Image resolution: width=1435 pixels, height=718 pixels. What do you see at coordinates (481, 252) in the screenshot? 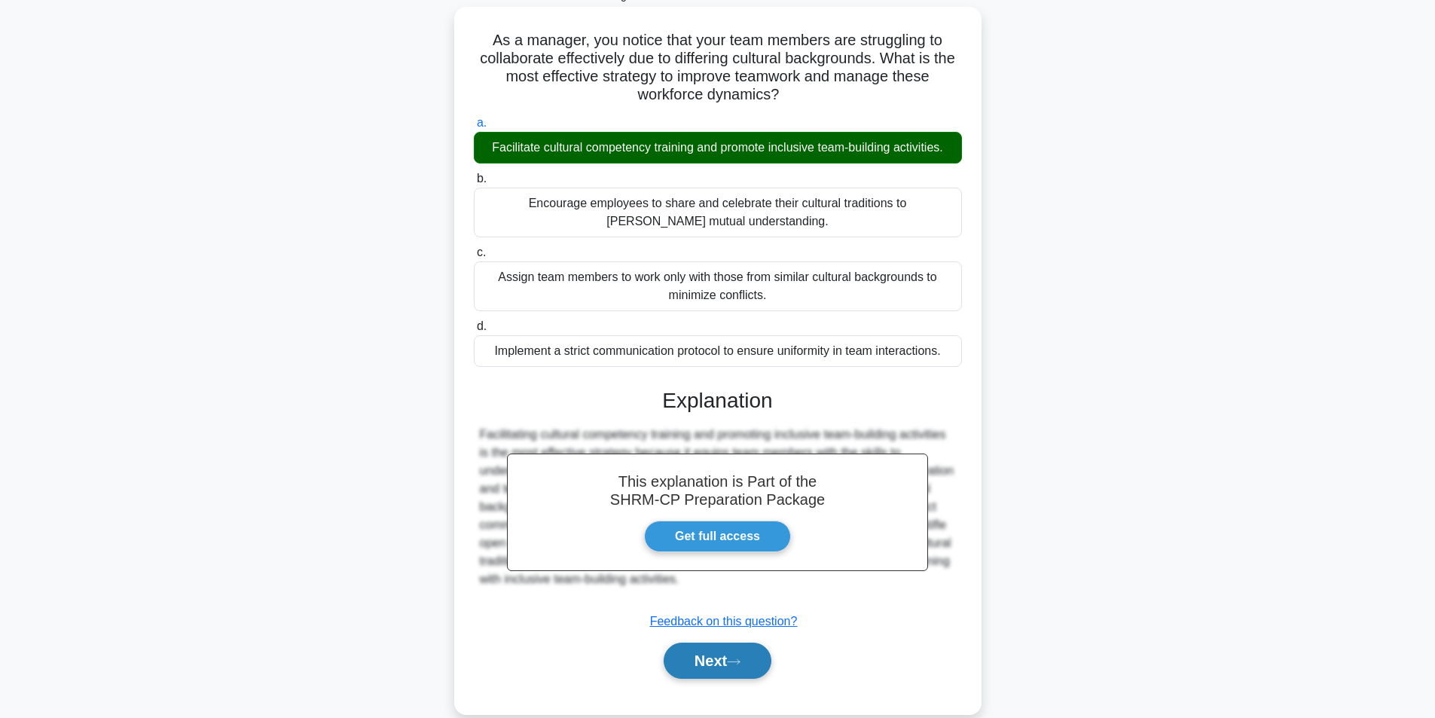
I see `span: c.` at bounding box center [481, 252].